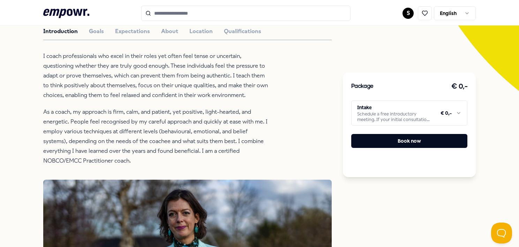  I want to click on button: About, so click(169, 31).